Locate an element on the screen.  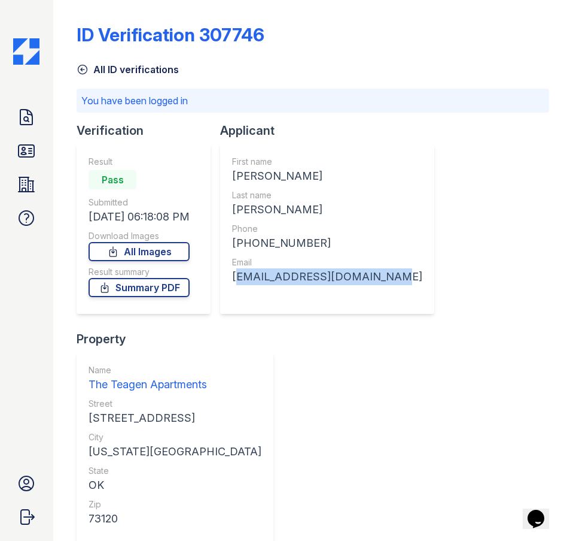
div: Applicant is located at coordinates (332, 130).